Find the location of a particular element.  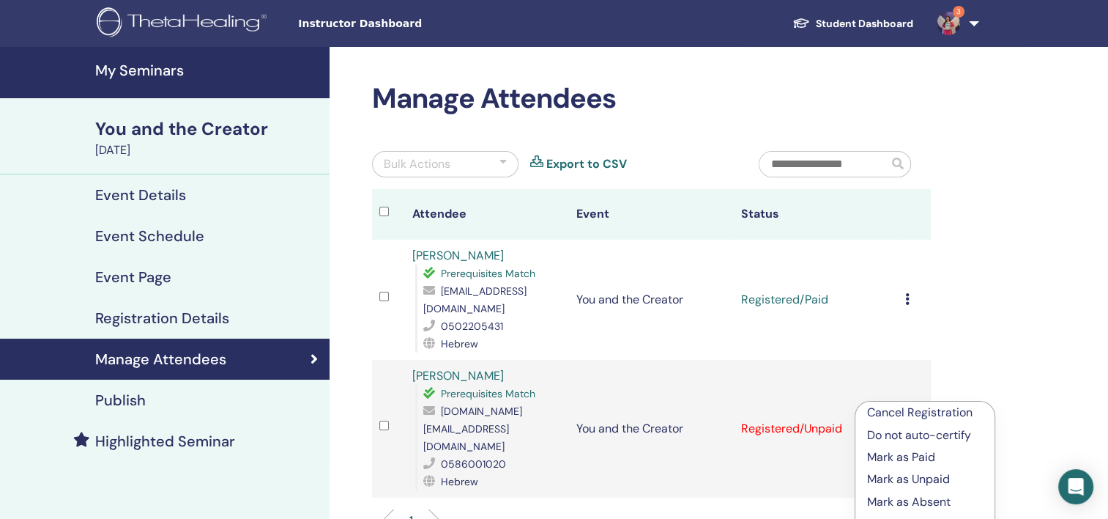

img: graduation-cap-white.svg is located at coordinates (801, 23).